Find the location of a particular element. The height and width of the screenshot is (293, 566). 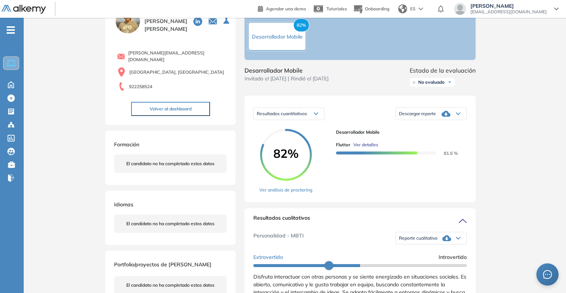

span: Agendar una demo is located at coordinates (286, 9).